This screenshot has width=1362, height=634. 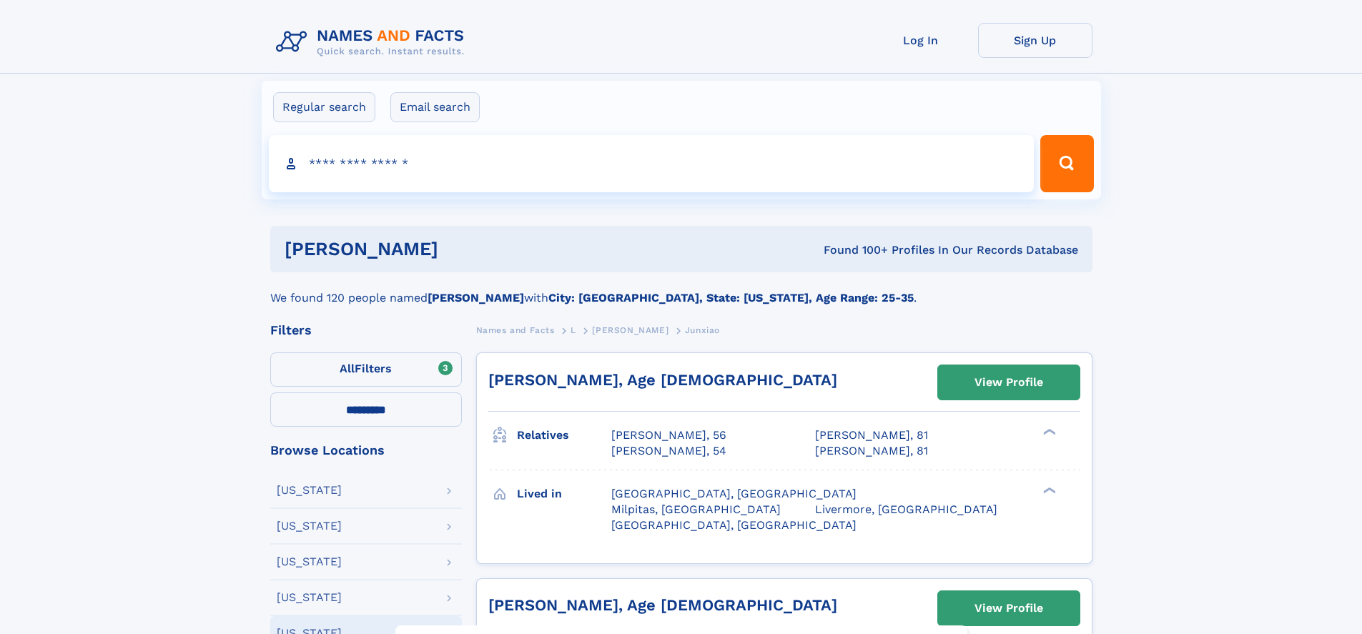 What do you see at coordinates (515, 329) in the screenshot?
I see `a: Names and Facts` at bounding box center [515, 329].